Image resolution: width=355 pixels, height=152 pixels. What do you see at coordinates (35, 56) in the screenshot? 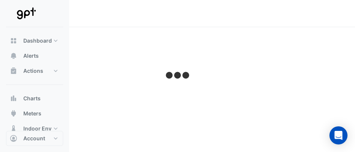
I see `button: Alerts` at bounding box center [35, 56].